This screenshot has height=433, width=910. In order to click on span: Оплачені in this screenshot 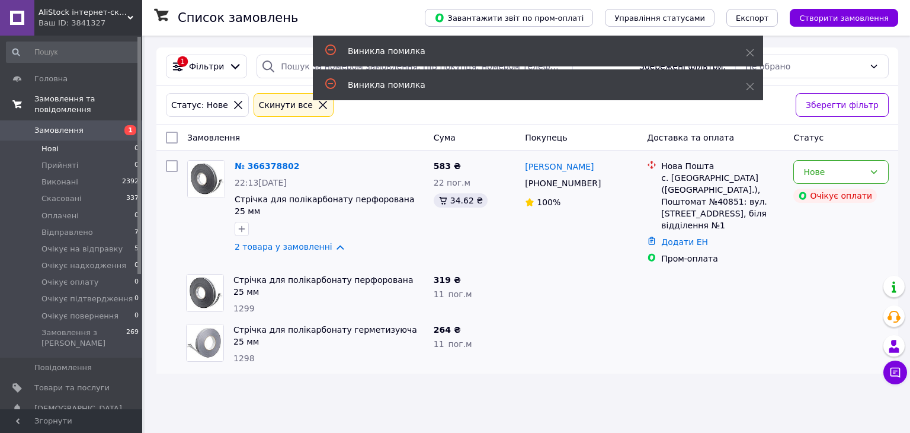, I will do `click(60, 216)`.